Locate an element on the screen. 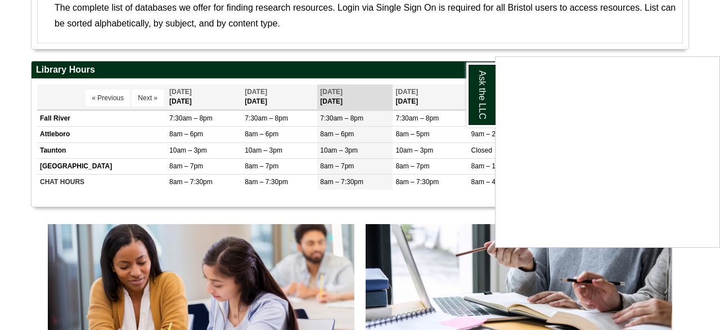  div: Ask the LLC is located at coordinates (607, 152).